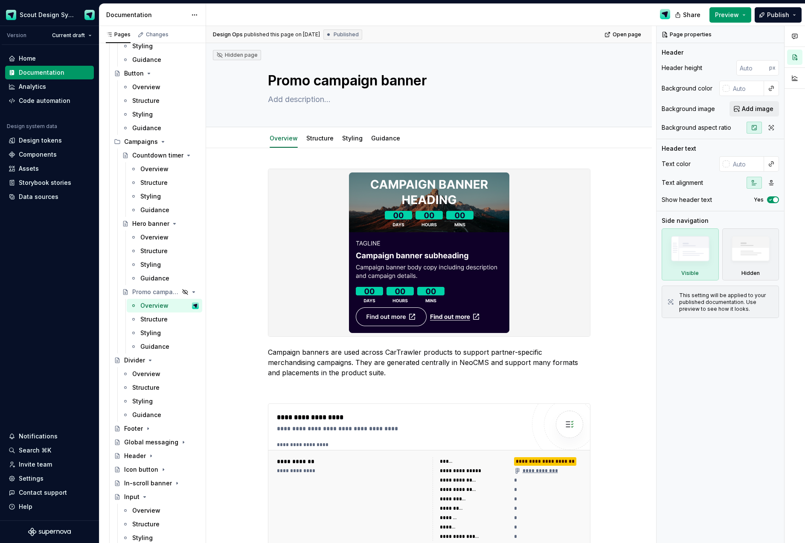 The width and height of the screenshot is (805, 543). Describe the element at coordinates (692, 15) in the screenshot. I see `span: Share` at that location.